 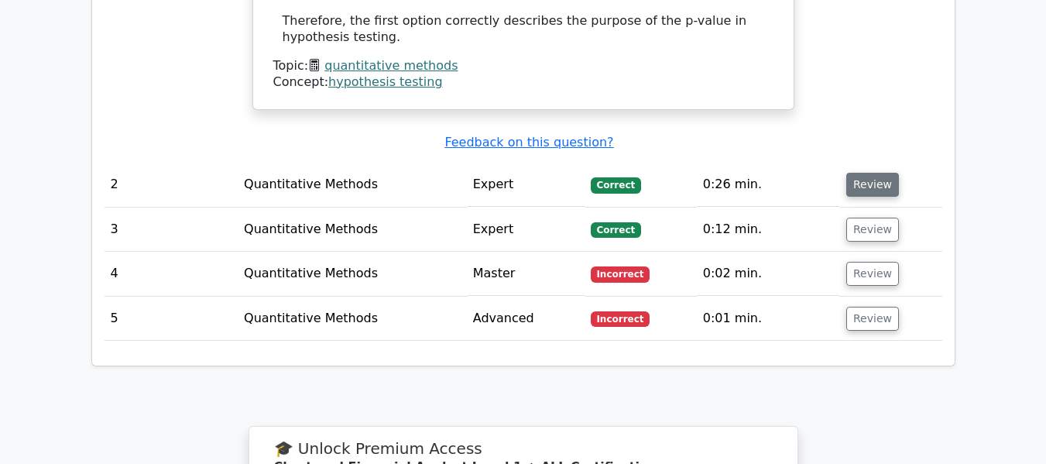 What do you see at coordinates (523, 66) in the screenshot?
I see `div: Topic:` at bounding box center [523, 66].